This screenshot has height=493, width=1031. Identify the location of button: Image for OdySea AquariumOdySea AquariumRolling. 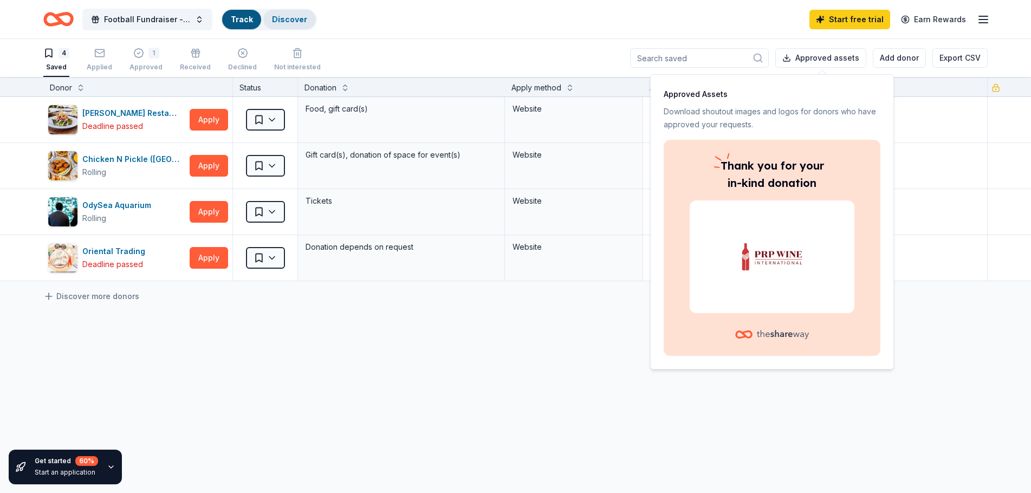
(117, 212).